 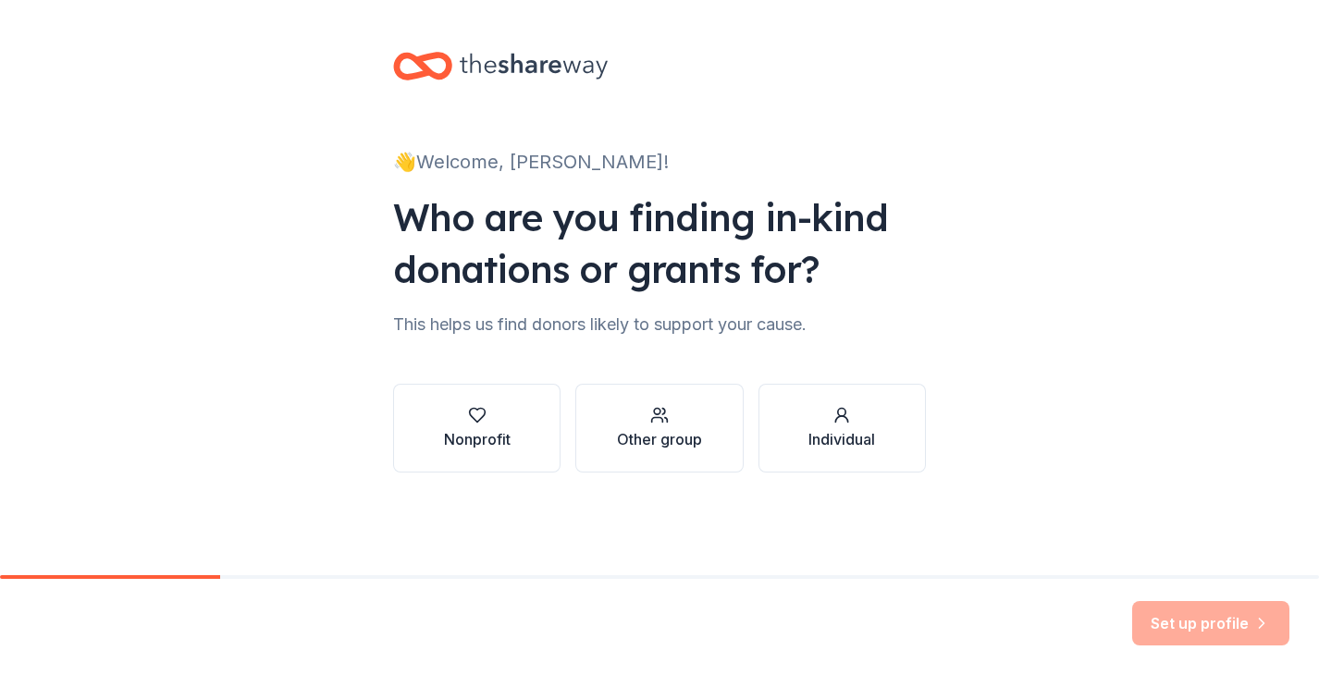 What do you see at coordinates (476, 428) in the screenshot?
I see `button: Nonprofit` at bounding box center [476, 428].